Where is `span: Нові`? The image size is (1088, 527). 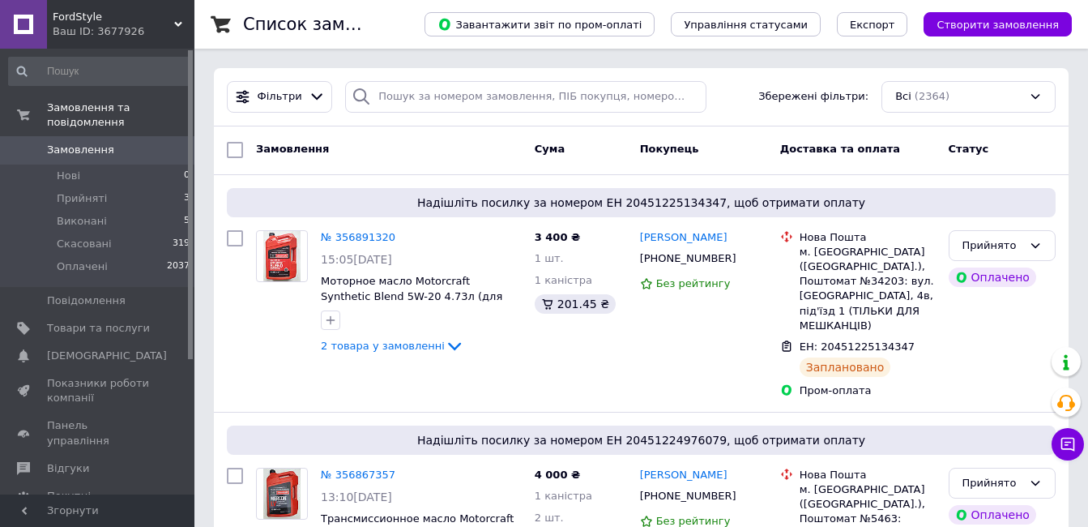
span: Нові is located at coordinates (68, 176).